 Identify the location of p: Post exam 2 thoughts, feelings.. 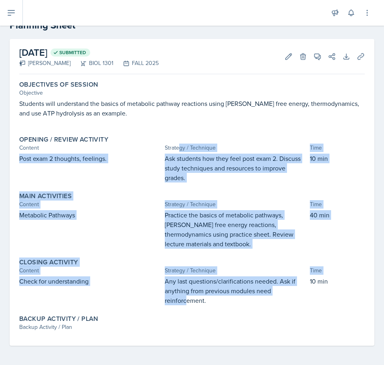
(90, 158).